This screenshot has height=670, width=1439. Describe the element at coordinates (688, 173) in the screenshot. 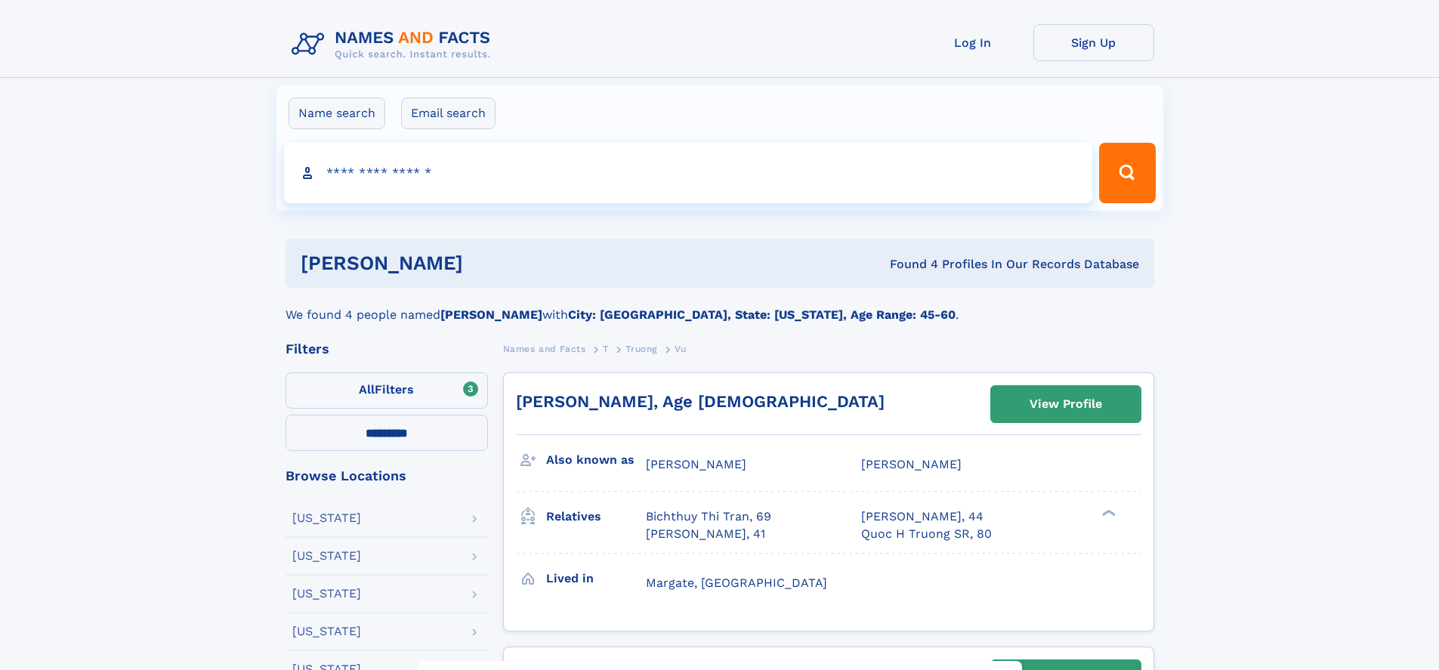

I see `input: search input` at that location.